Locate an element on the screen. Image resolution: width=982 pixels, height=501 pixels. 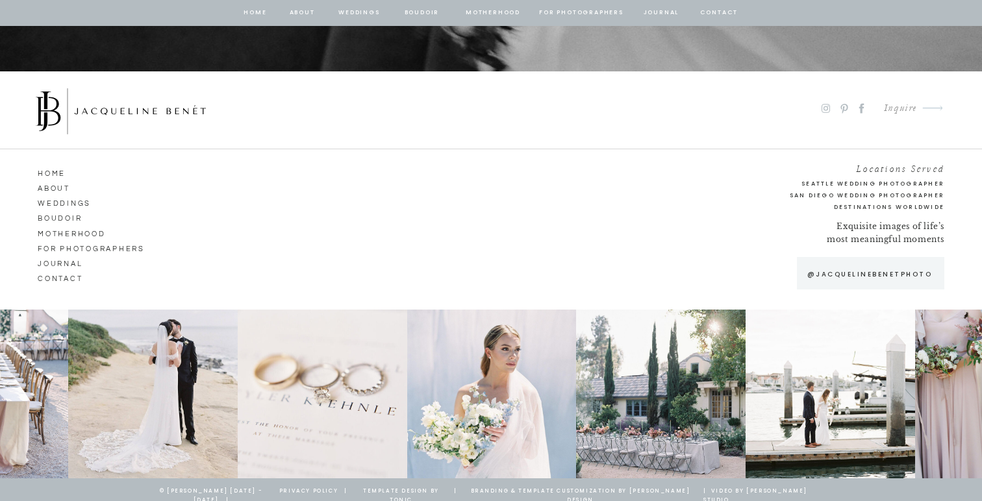
a: San Diego Wedding Photographer is located at coordinates (836, 195).